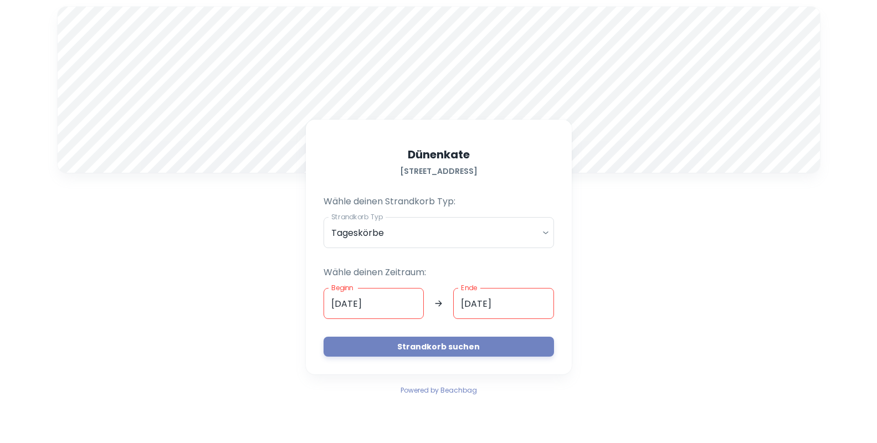 The image size is (877, 443). Describe the element at coordinates (468, 287) in the screenshot. I see `label: Ende` at that location.